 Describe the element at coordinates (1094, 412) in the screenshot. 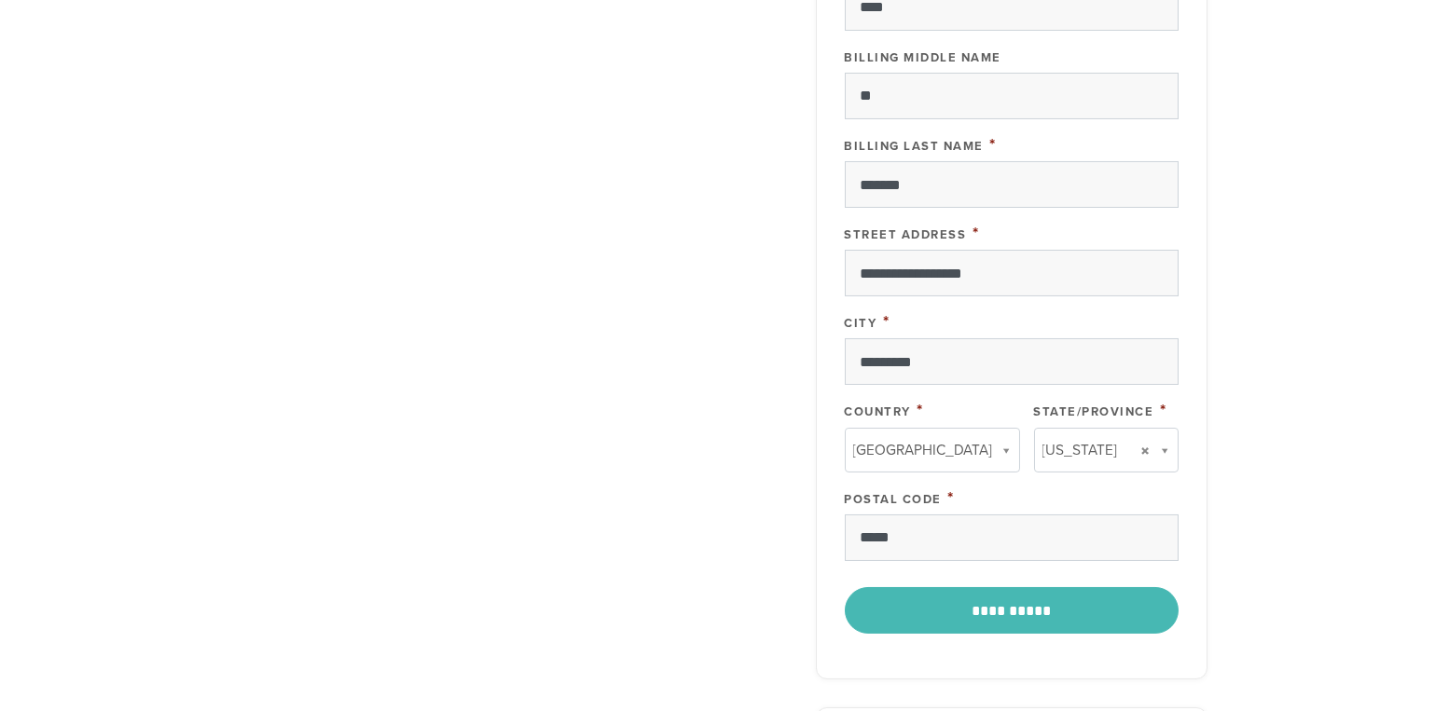

I see `label: State/Province` at that location.